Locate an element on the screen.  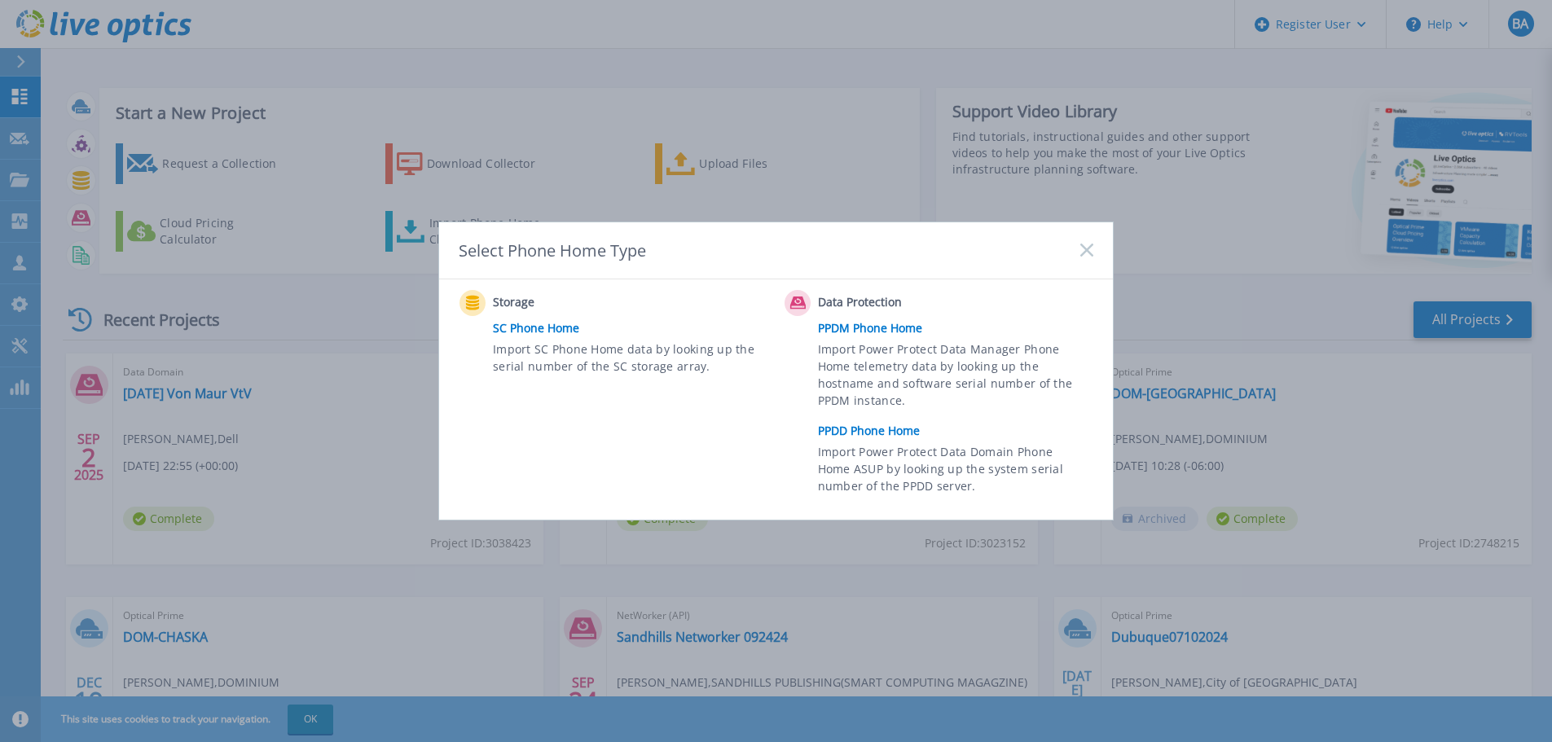
span: Import SC Phone Home data by looking up the serial number of the SC storage array. is located at coordinates (628, 359).